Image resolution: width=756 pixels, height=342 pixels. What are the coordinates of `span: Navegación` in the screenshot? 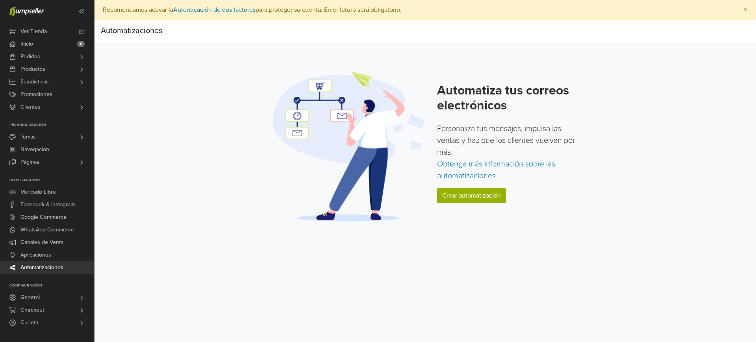 It's located at (35, 150).